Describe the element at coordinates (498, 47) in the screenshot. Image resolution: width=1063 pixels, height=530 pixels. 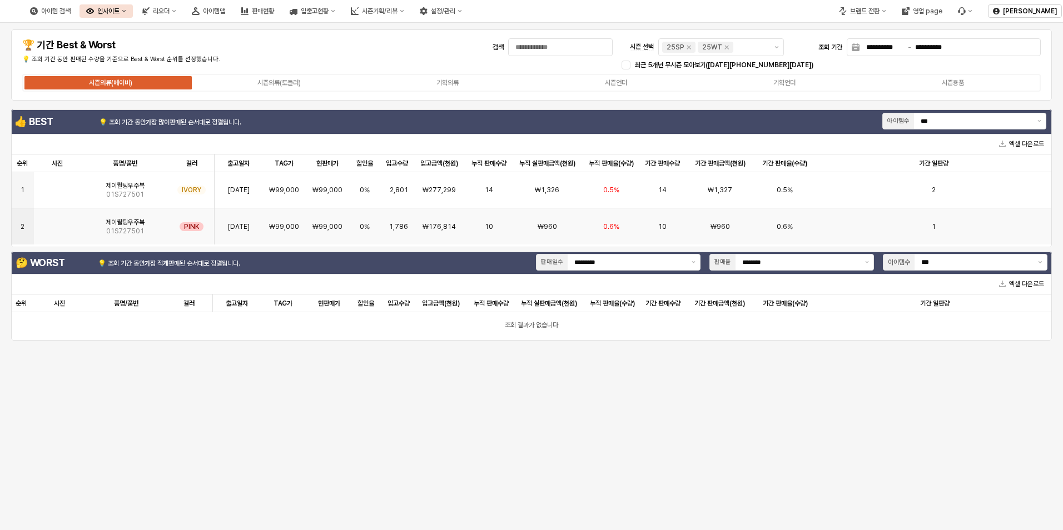
I see `span: 검색` at that location.